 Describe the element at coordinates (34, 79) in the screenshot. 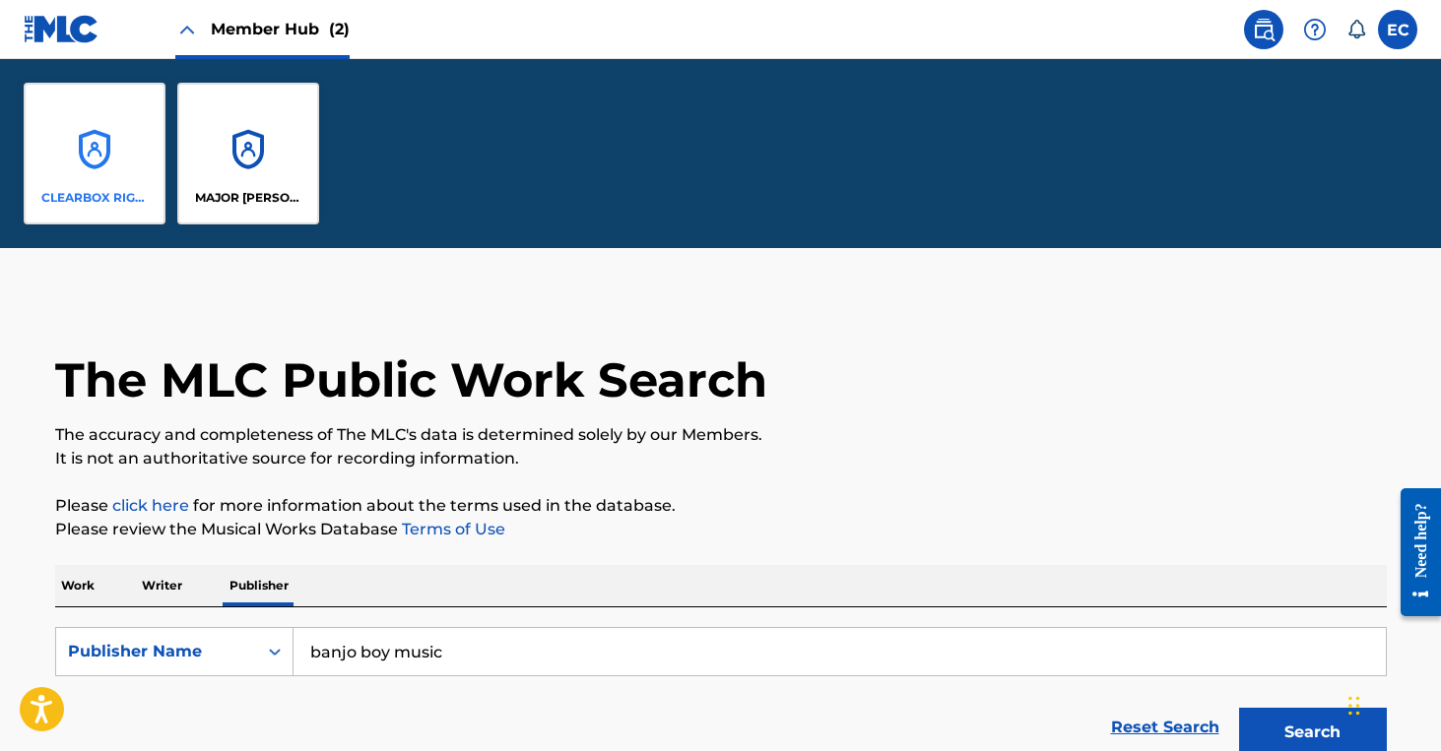

I see `div: Open Resource Center` at that location.